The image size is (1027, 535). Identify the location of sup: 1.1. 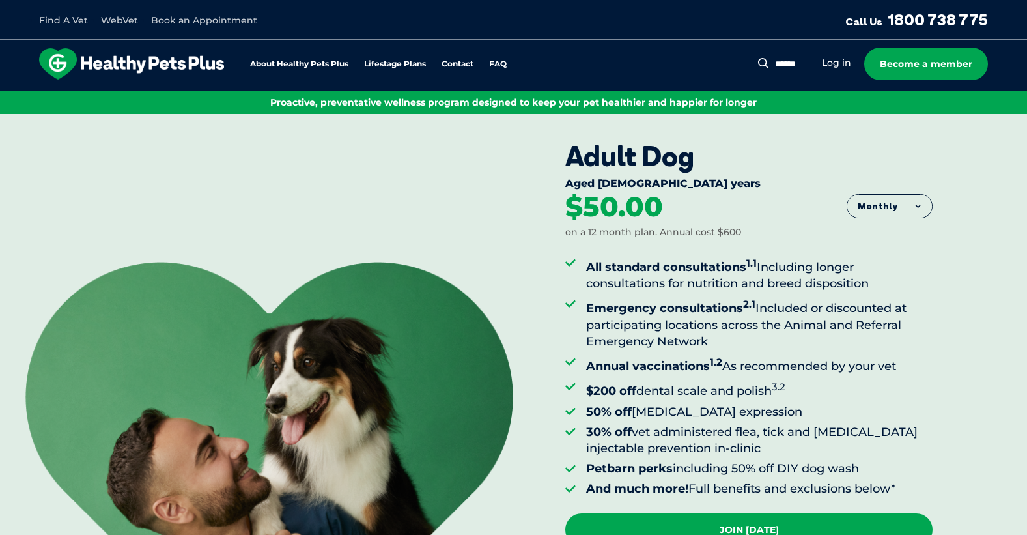
(752, 263).